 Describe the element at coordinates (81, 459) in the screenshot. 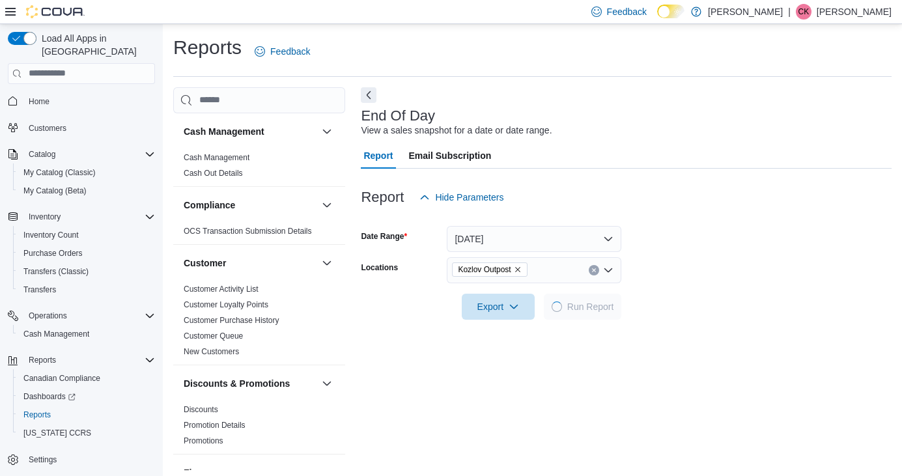

I see `button: Settings` at that location.